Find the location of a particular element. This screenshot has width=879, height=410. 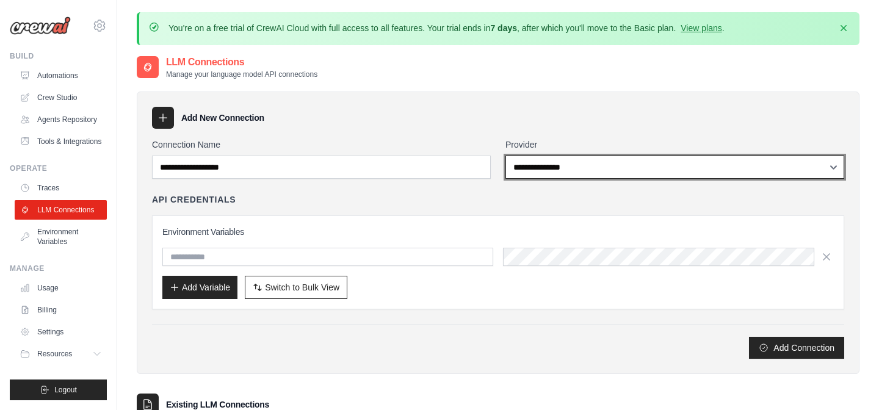

label: Provider is located at coordinates (675, 145).